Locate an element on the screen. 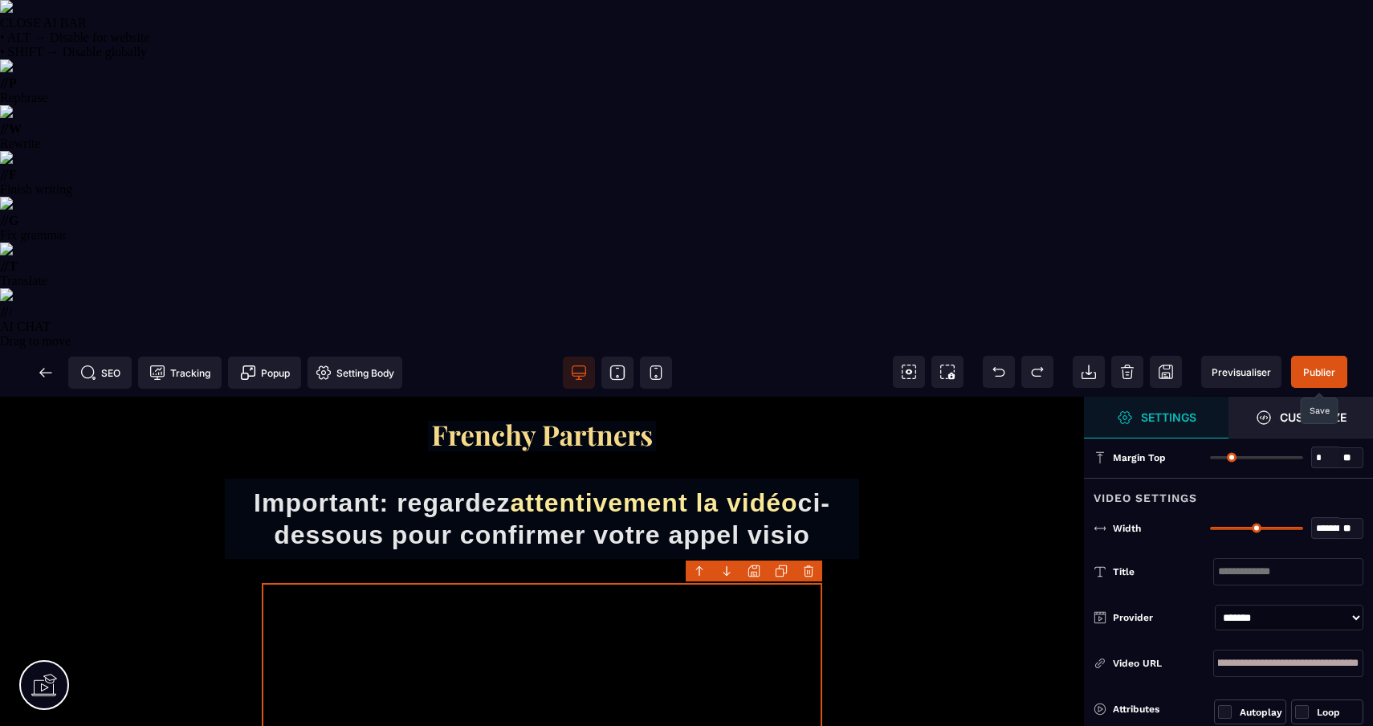 Image resolution: width=1373 pixels, height=726 pixels. h1: Voici les étapes à suivre pour confirmer votre appel visio : is located at coordinates (542, 576).